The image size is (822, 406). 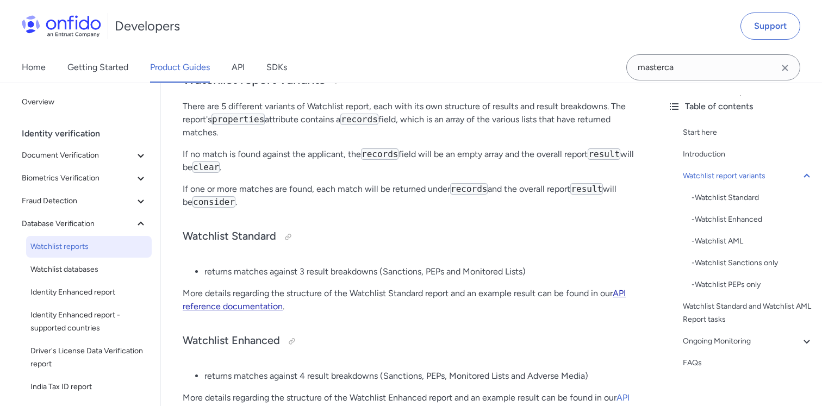 I want to click on button: Database Verification, so click(x=84, y=224).